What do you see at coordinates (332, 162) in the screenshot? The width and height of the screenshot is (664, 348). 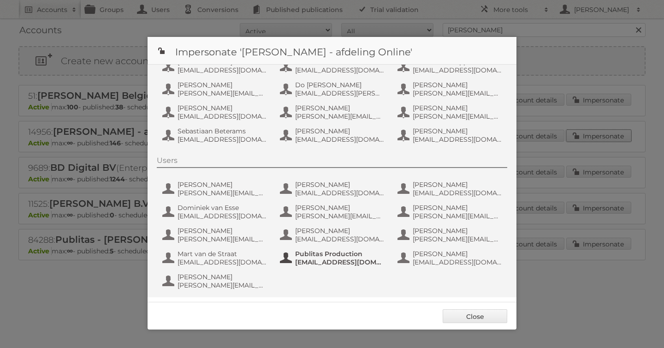 I see `div: Users` at bounding box center [332, 162].